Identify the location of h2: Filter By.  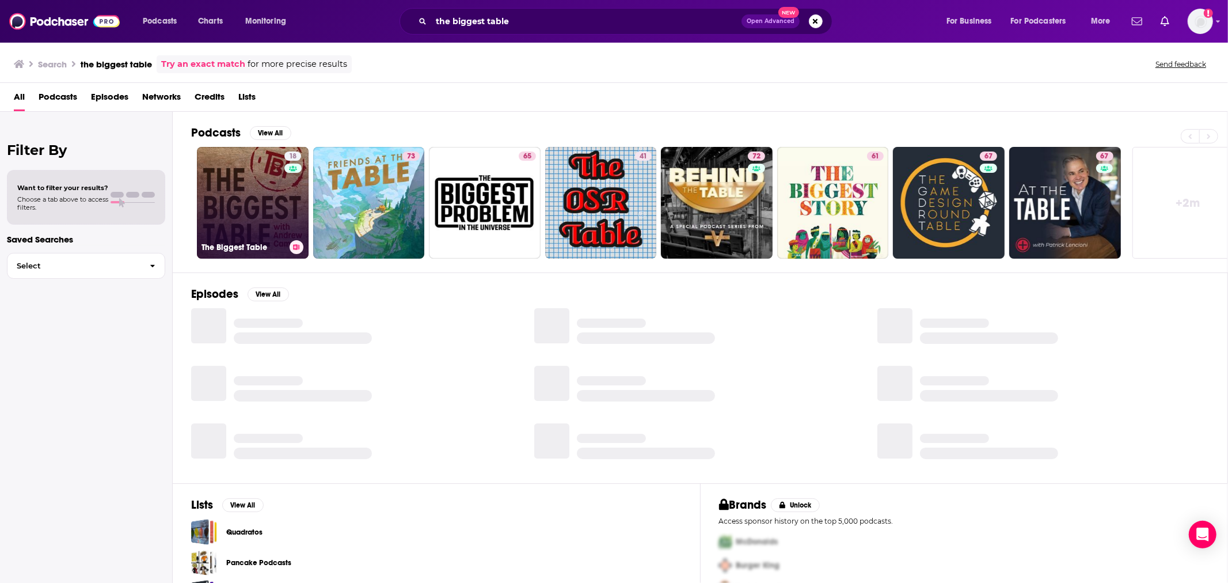
(86, 150).